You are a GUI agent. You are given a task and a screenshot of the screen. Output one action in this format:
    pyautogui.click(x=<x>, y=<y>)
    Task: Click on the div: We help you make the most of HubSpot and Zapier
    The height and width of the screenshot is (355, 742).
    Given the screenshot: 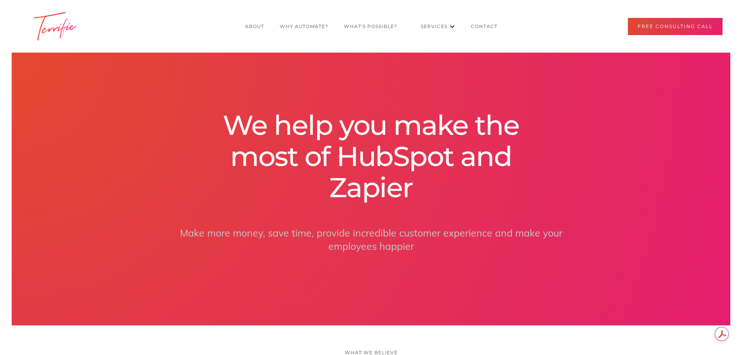 What is the action you would take?
    pyautogui.click(x=371, y=156)
    